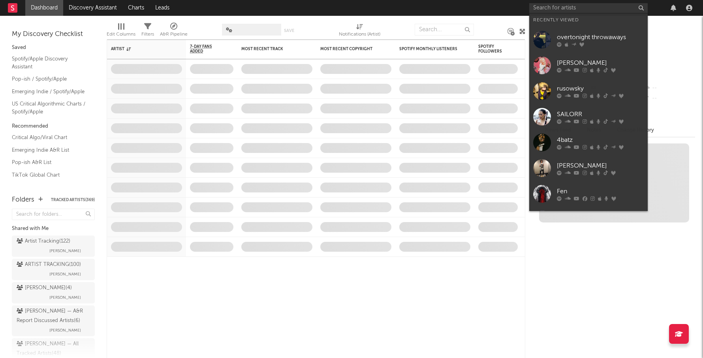  What do you see at coordinates (589, 20) in the screenshot?
I see `div: Recently Viewed` at bounding box center [589, 20].